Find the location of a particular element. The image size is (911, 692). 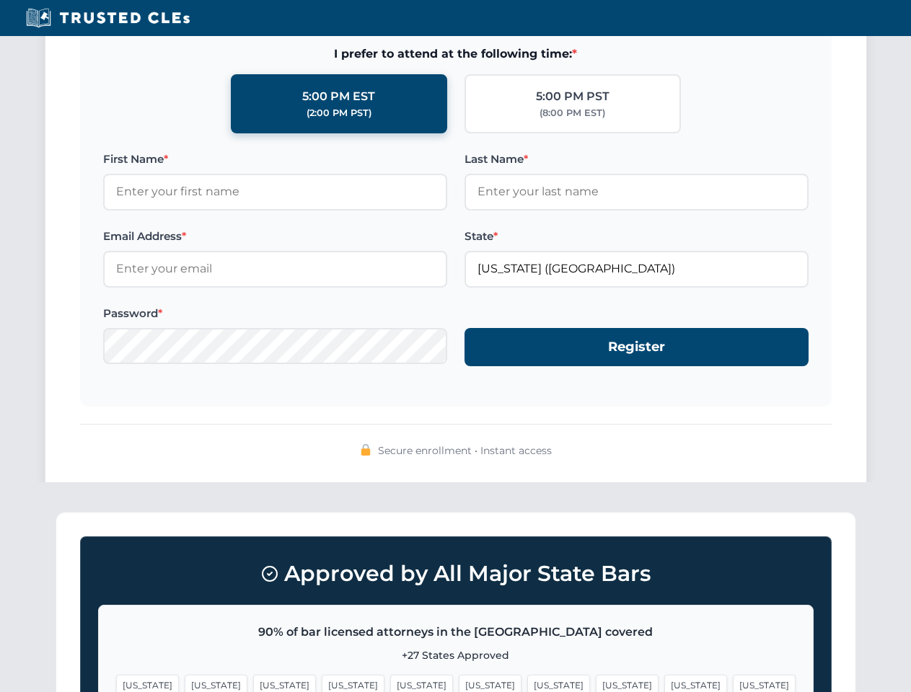

label: Password is located at coordinates (275, 314).